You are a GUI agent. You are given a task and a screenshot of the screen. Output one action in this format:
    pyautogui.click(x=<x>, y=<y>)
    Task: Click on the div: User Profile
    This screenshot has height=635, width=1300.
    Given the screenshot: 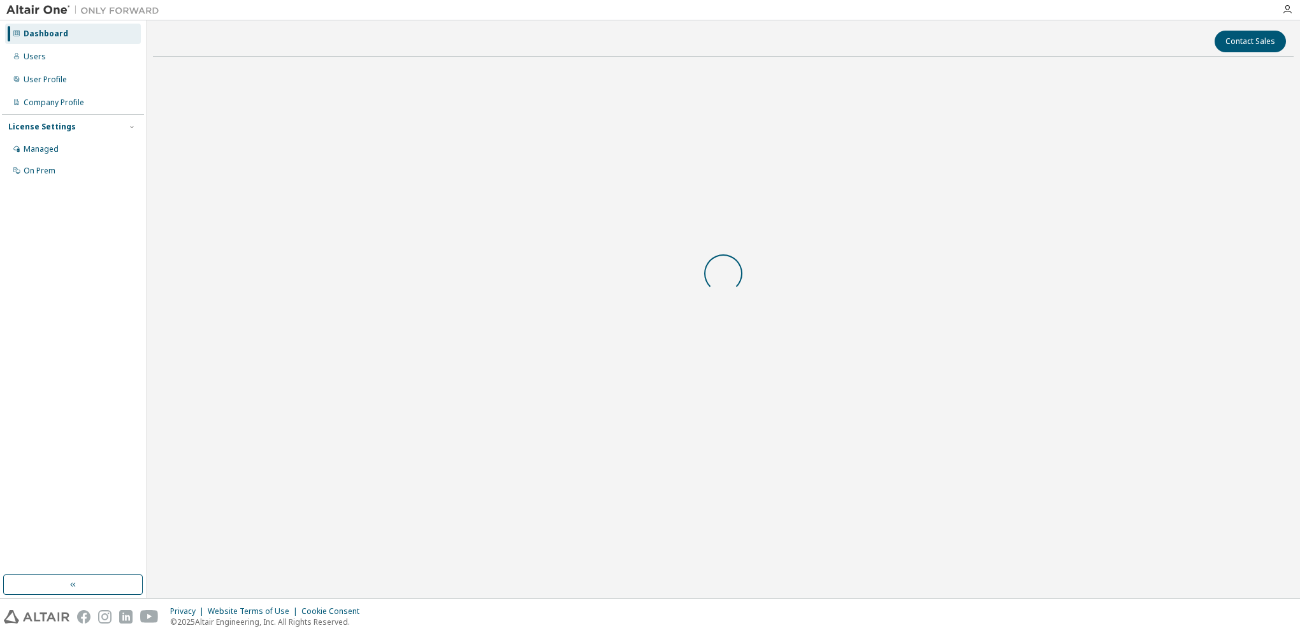 What is the action you would take?
    pyautogui.click(x=45, y=80)
    